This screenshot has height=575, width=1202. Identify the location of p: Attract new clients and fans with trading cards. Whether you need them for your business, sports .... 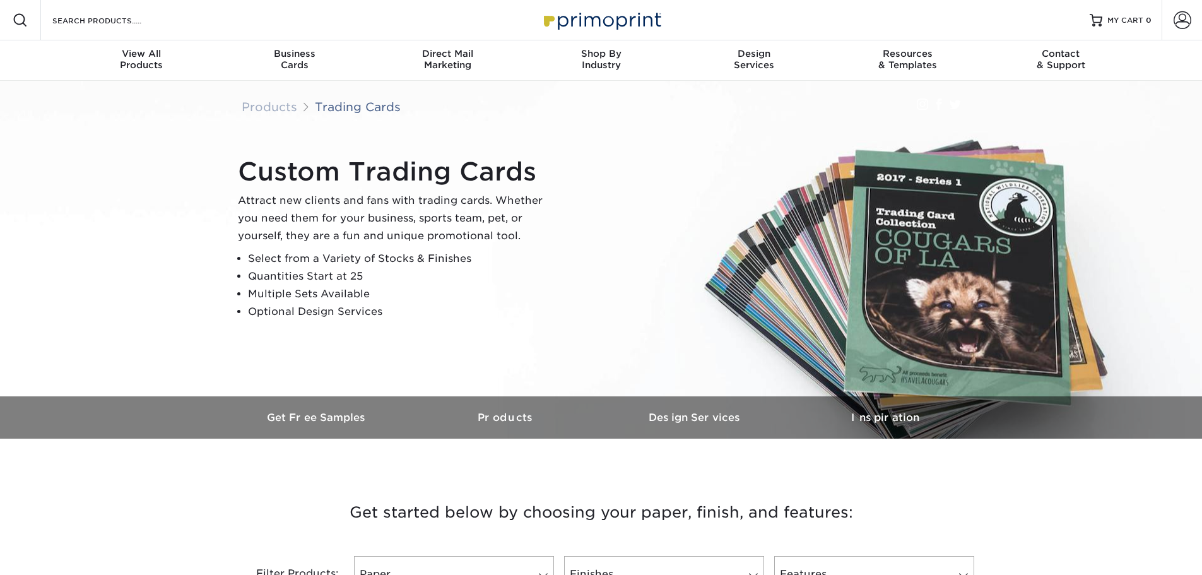
(395, 218).